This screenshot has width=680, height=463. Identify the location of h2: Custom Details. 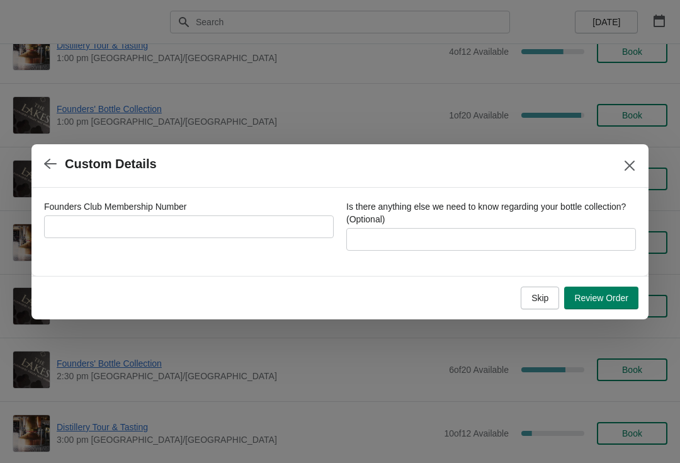
(111, 164).